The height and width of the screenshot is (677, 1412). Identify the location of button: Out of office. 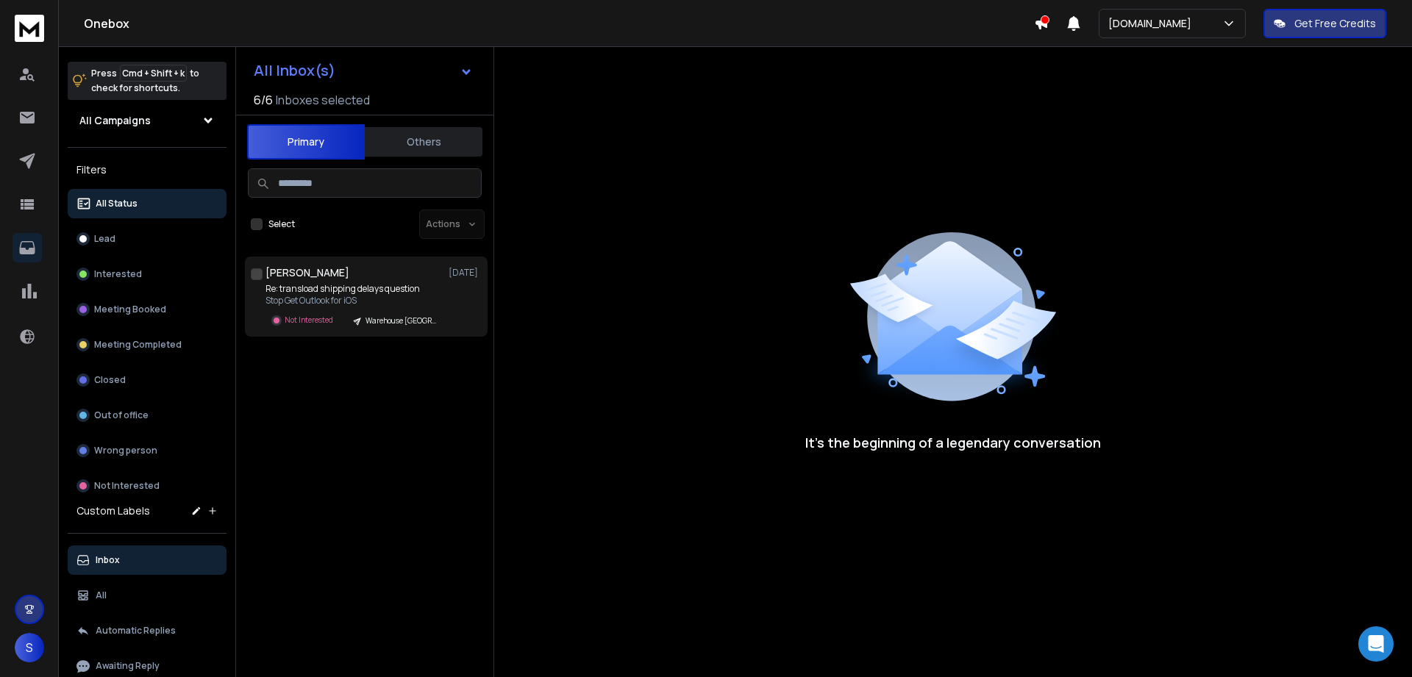
(147, 416).